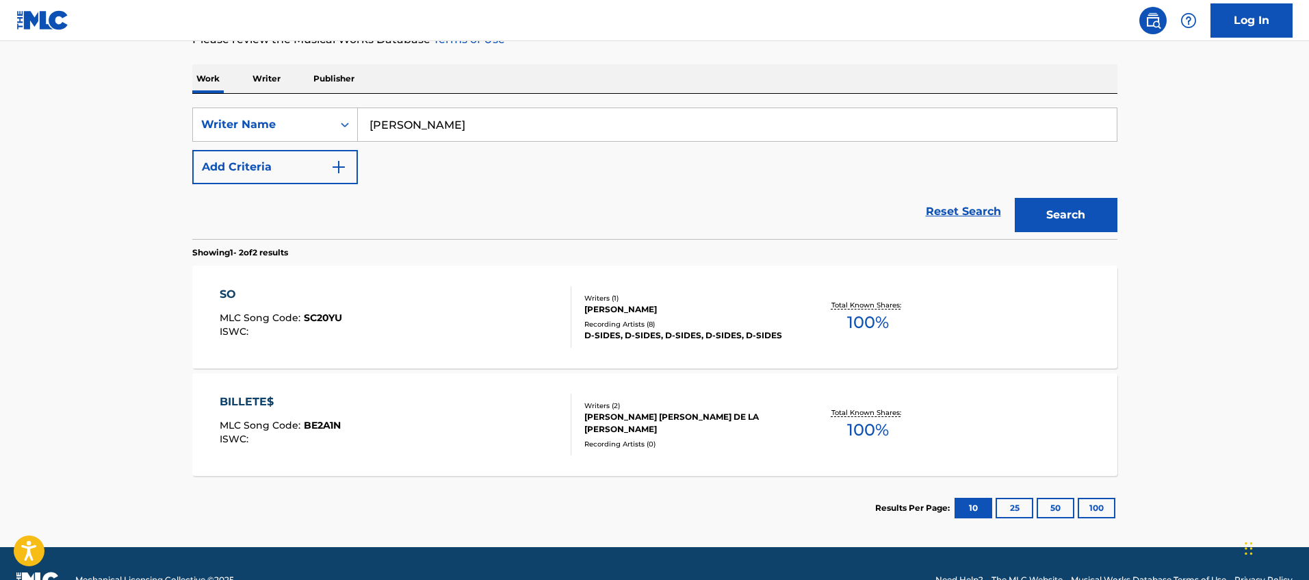 The image size is (1309, 580). What do you see at coordinates (688, 405) in the screenshot?
I see `div: Writers ( 2 )` at bounding box center [688, 405].